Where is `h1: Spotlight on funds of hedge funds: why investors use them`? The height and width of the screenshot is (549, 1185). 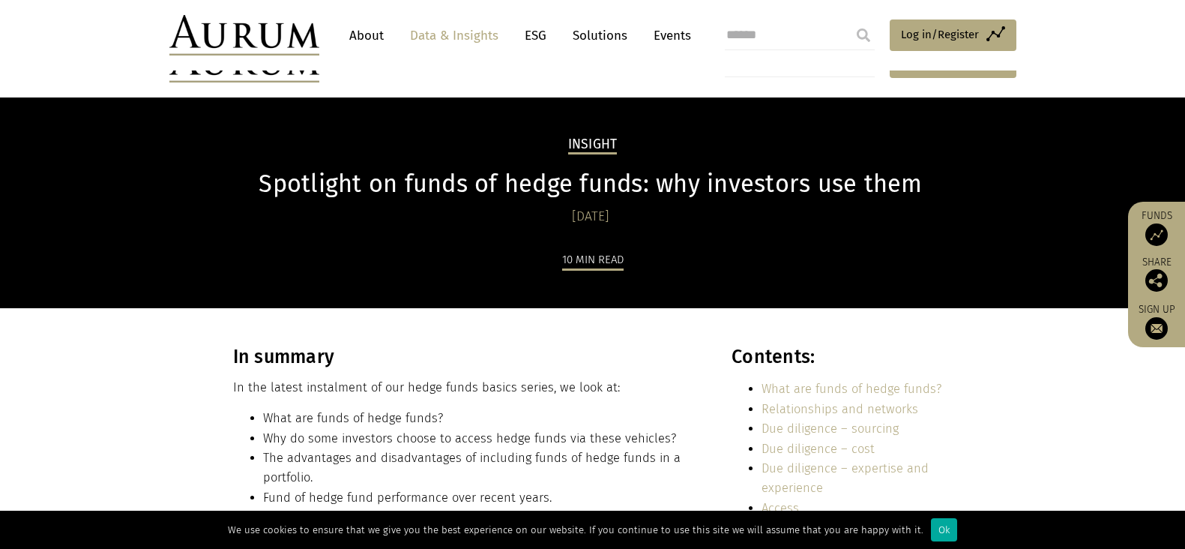
h1: Spotlight on funds of hedge funds: why investors use them is located at coordinates (591, 184).